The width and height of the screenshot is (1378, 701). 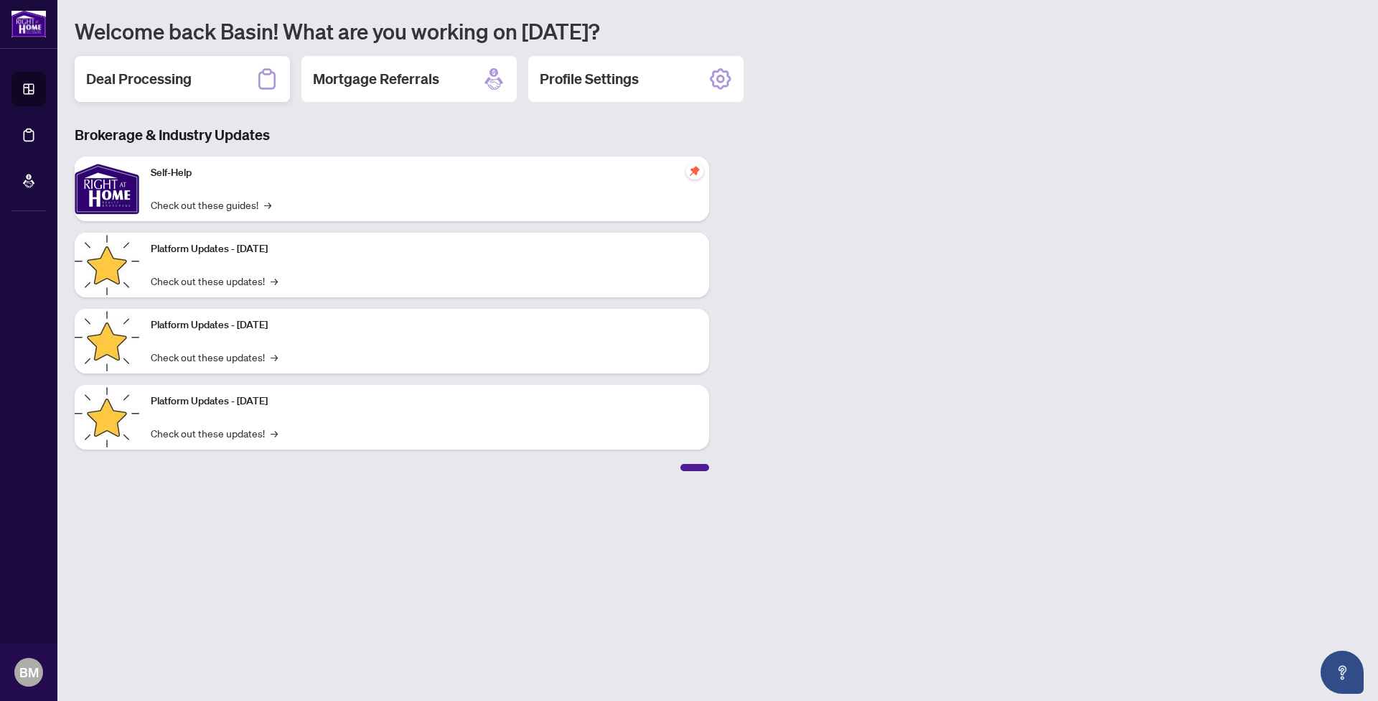 What do you see at coordinates (107, 189) in the screenshot?
I see `img: Self-Help` at bounding box center [107, 189].